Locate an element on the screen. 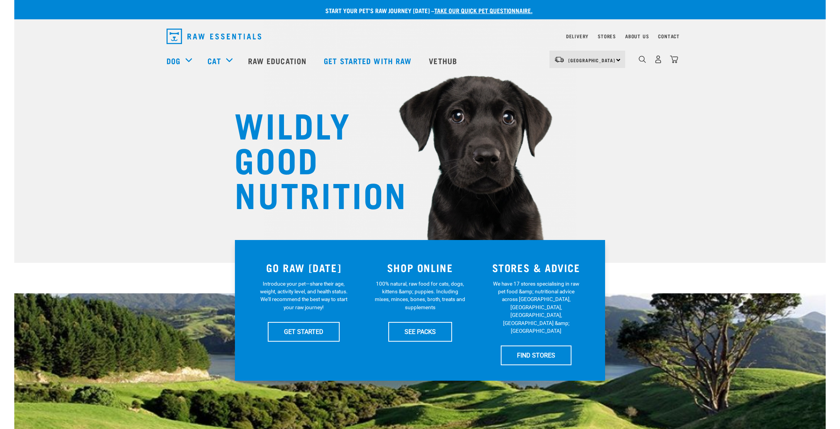 This screenshot has height=429, width=840. h1: WILDLY GOOD NUTRITION is located at coordinates (312, 158).